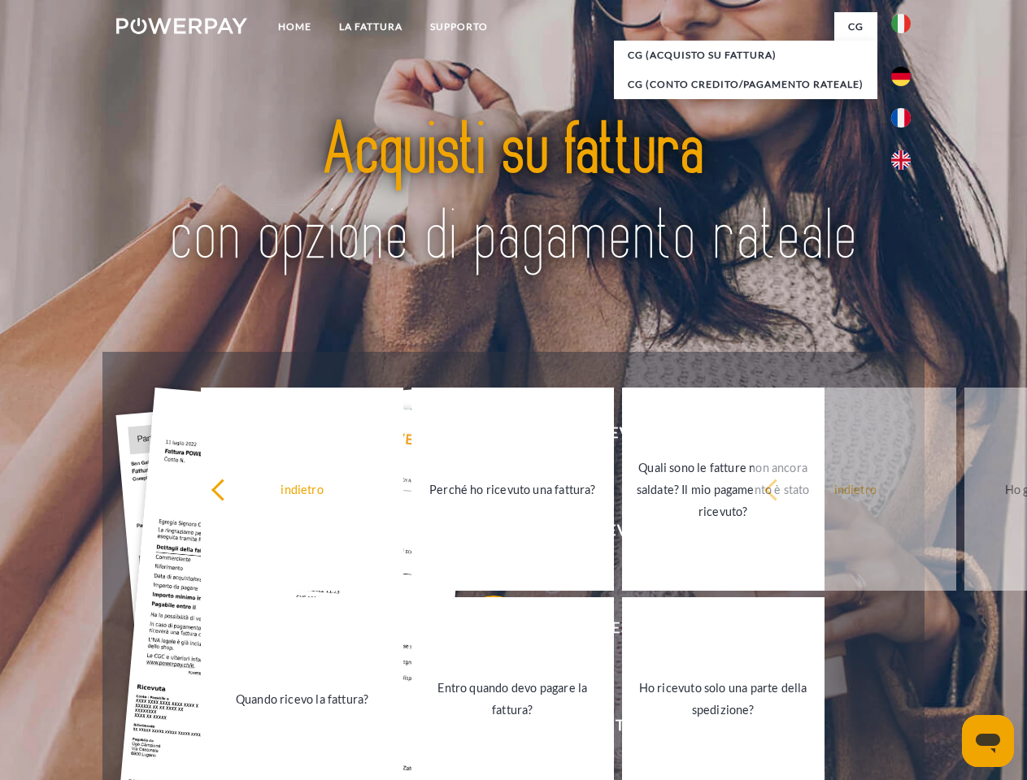 This screenshot has width=1027, height=780. Describe the element at coordinates (302, 698) in the screenshot. I see `div: Quando ricevo la fattura?` at that location.